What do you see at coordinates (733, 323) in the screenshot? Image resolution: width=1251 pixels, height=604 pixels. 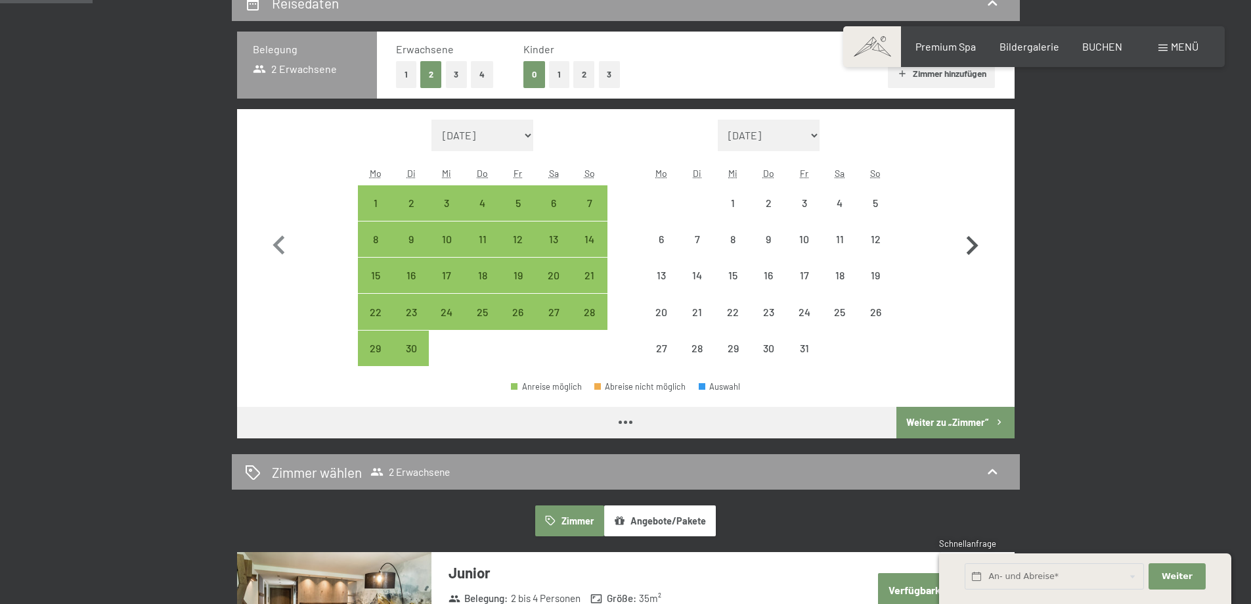 I see `div: 22` at bounding box center [733, 323].